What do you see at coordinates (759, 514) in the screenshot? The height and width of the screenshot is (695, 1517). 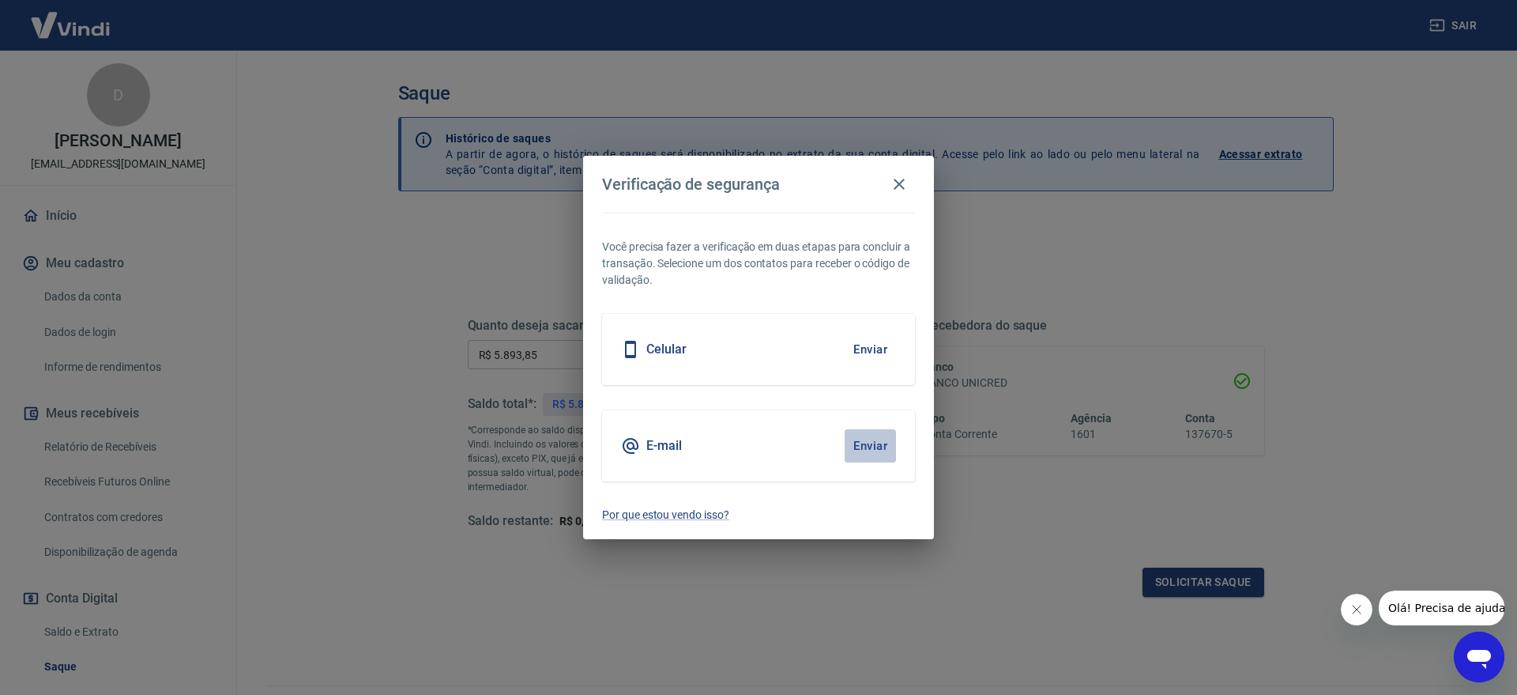 I see `p: Por que estou vendo isso?` at bounding box center [759, 514].